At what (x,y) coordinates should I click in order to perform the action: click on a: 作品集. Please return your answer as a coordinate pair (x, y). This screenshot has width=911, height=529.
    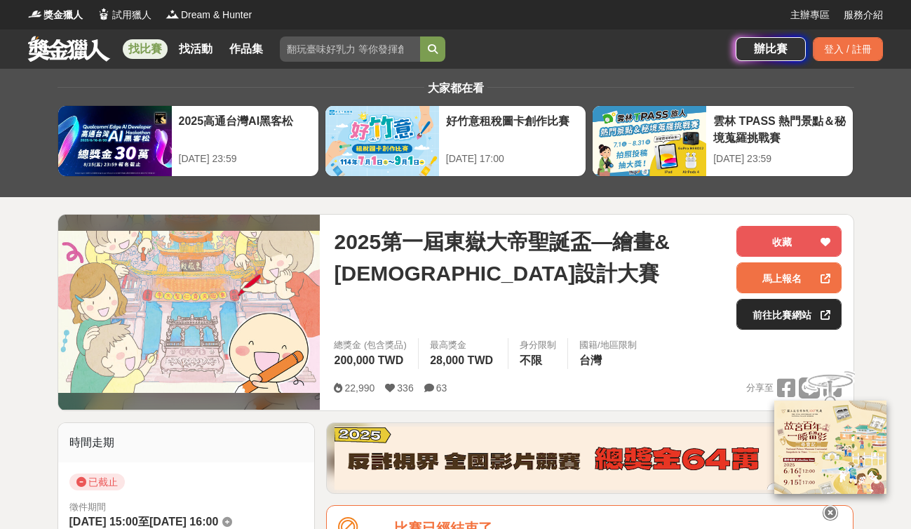
    Looking at the image, I should click on (246, 49).